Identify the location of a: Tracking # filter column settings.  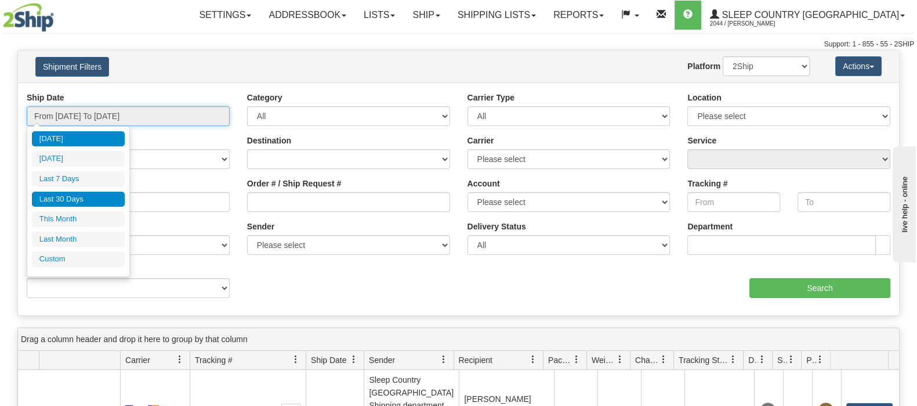
(296, 359).